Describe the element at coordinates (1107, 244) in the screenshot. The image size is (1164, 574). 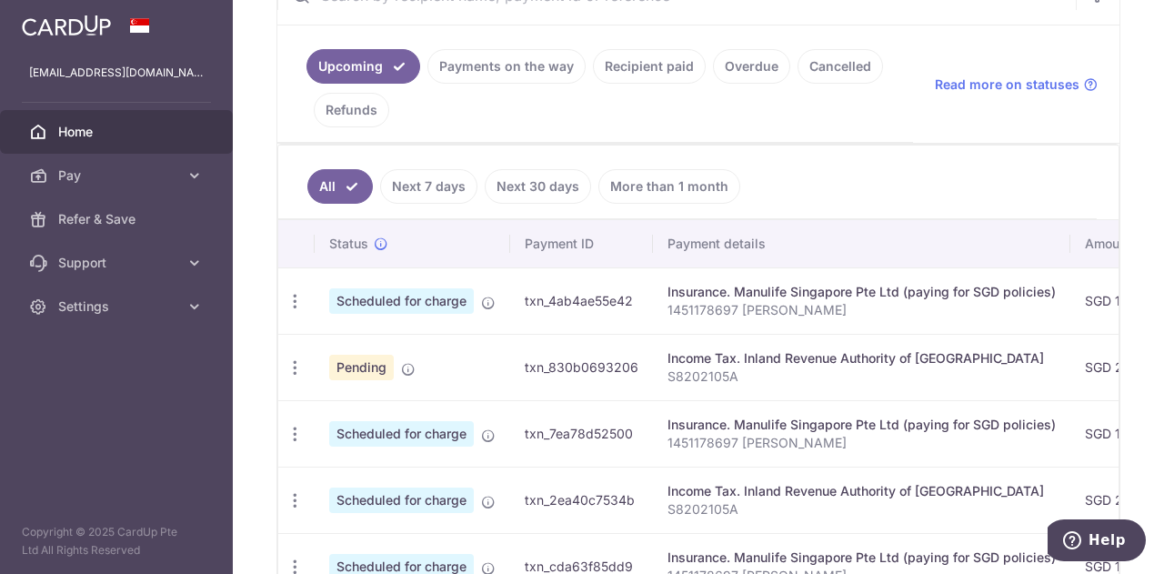
I see `span: Amount` at that location.